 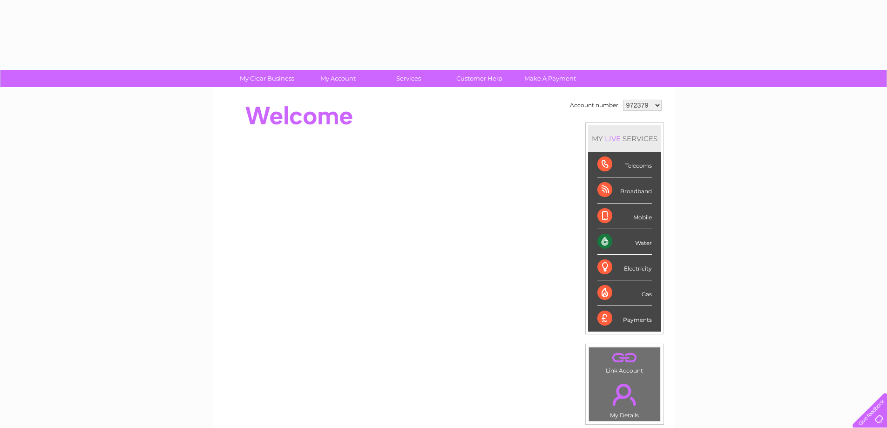 I want to click on div: Electricity, so click(x=624, y=267).